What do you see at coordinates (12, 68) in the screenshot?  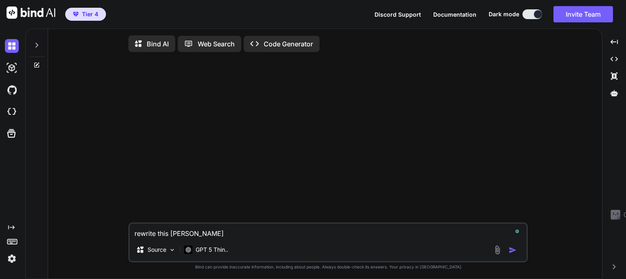 I see `img: darkAi-studio` at bounding box center [12, 68].